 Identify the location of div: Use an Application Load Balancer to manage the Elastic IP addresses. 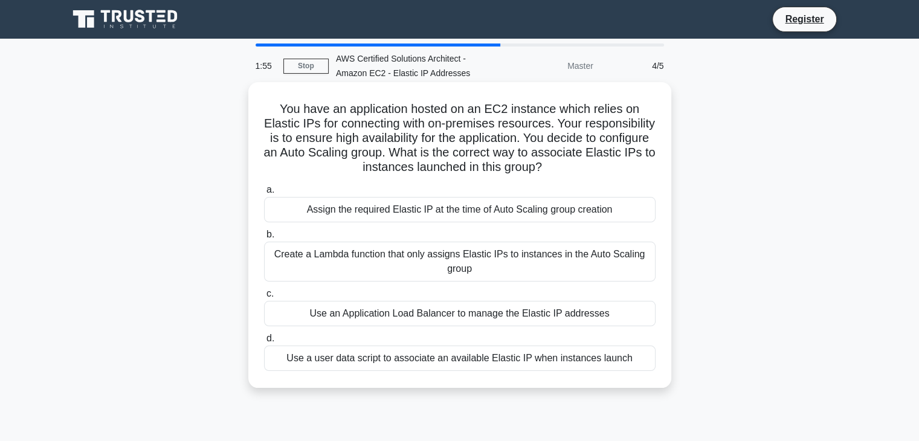
(460, 314).